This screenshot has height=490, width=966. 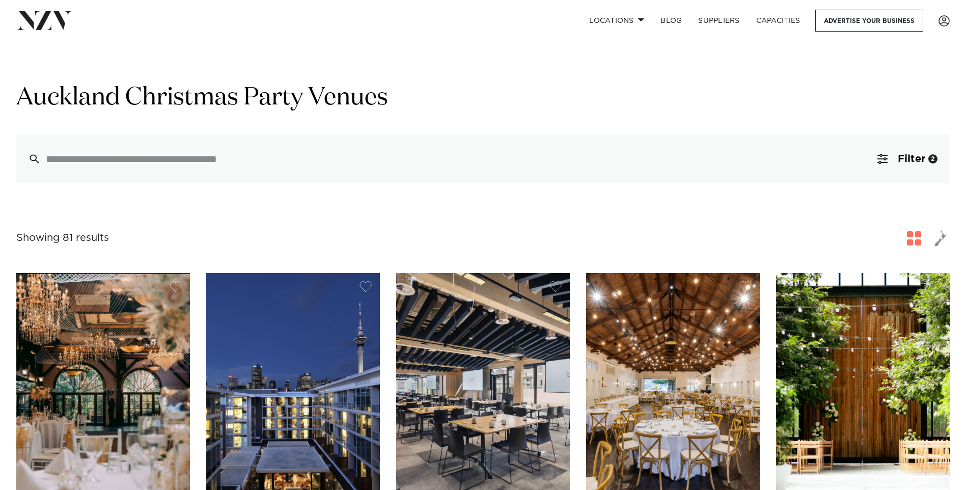 I want to click on a: SUPPLIERS, so click(x=718, y=20).